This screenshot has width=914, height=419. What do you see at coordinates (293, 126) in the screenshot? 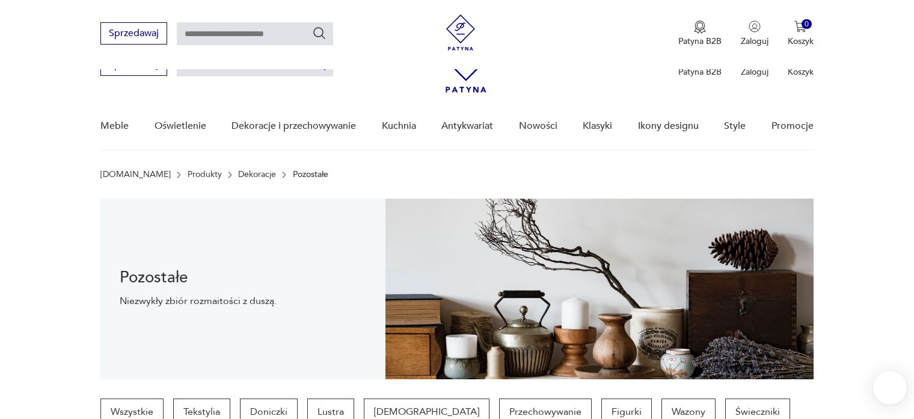
I see `a: Dekoracje i przechowywanie` at bounding box center [293, 126].